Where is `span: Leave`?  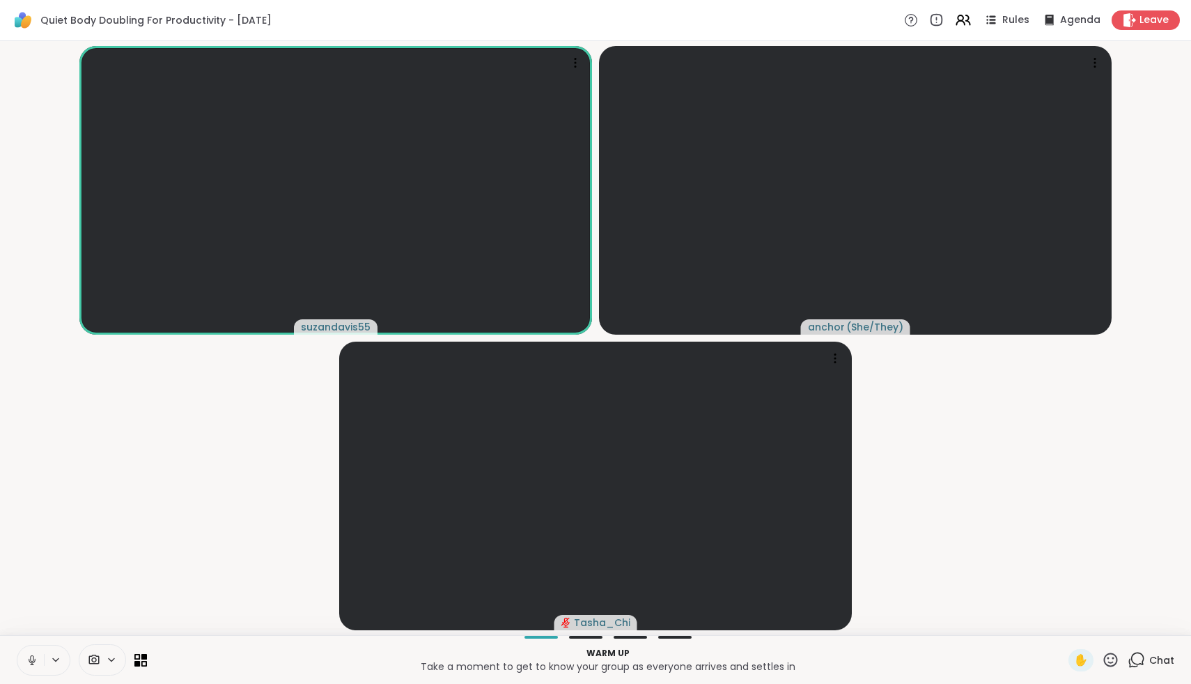
span: Leave is located at coordinates (1155, 20).